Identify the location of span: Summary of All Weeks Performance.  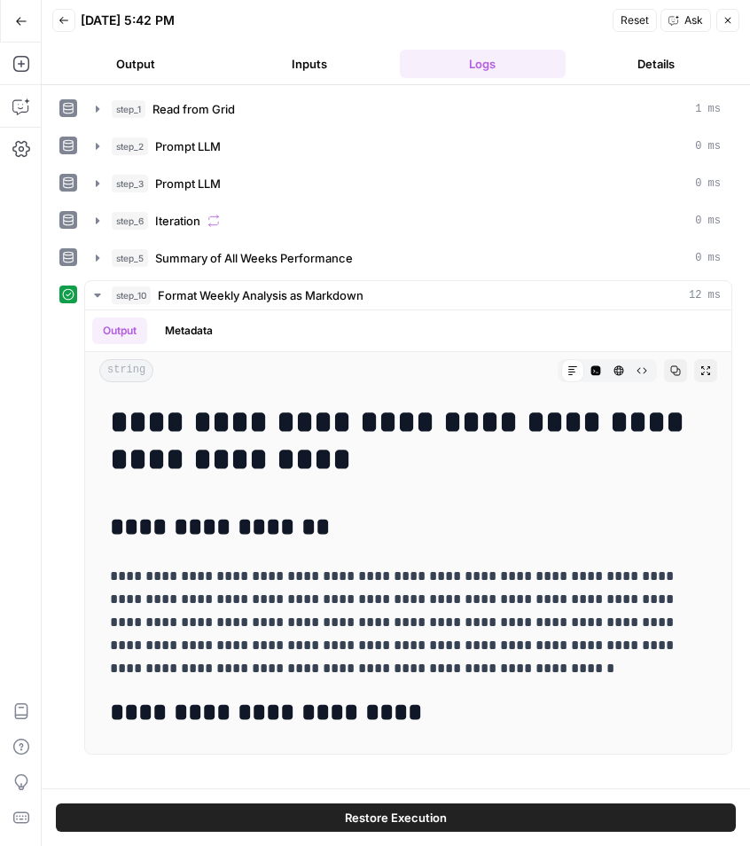
(254, 258).